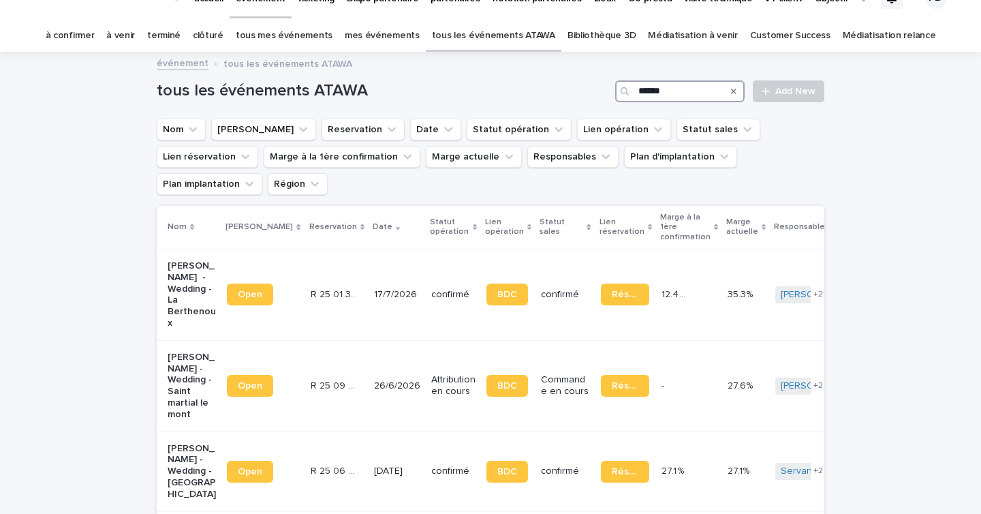 The height and width of the screenshot is (514, 981). Describe the element at coordinates (674, 469) in the screenshot. I see `p: 27.1 %` at that location.